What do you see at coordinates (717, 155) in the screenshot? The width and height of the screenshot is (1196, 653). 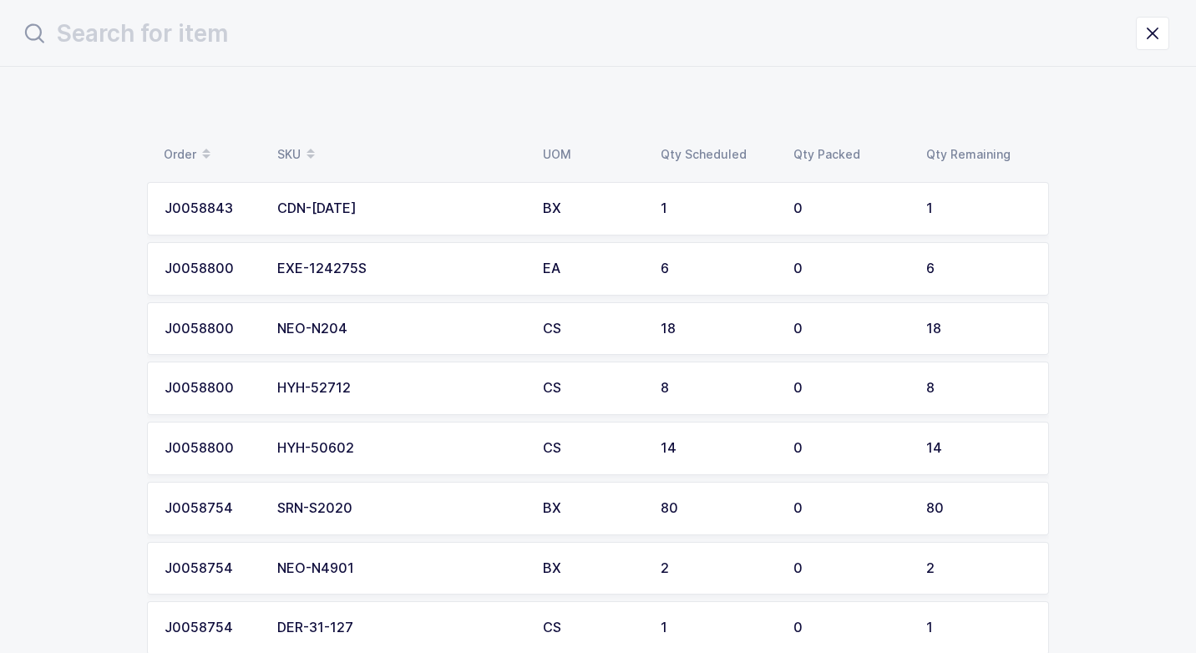 I see `div: Qty Scheduled` at bounding box center [717, 155].